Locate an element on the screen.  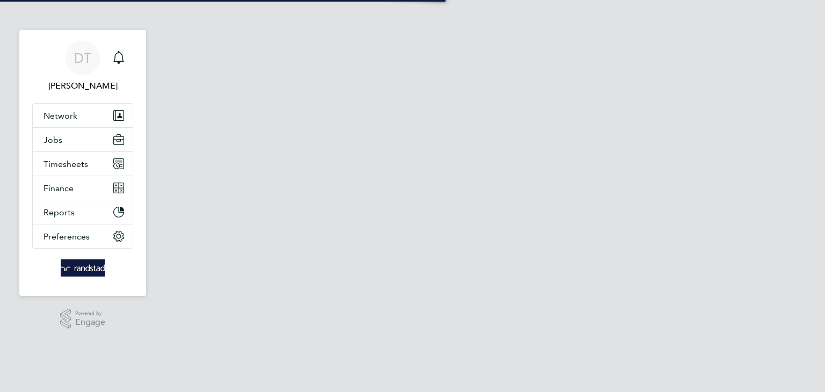
nav: Main navigation is located at coordinates (83, 163).